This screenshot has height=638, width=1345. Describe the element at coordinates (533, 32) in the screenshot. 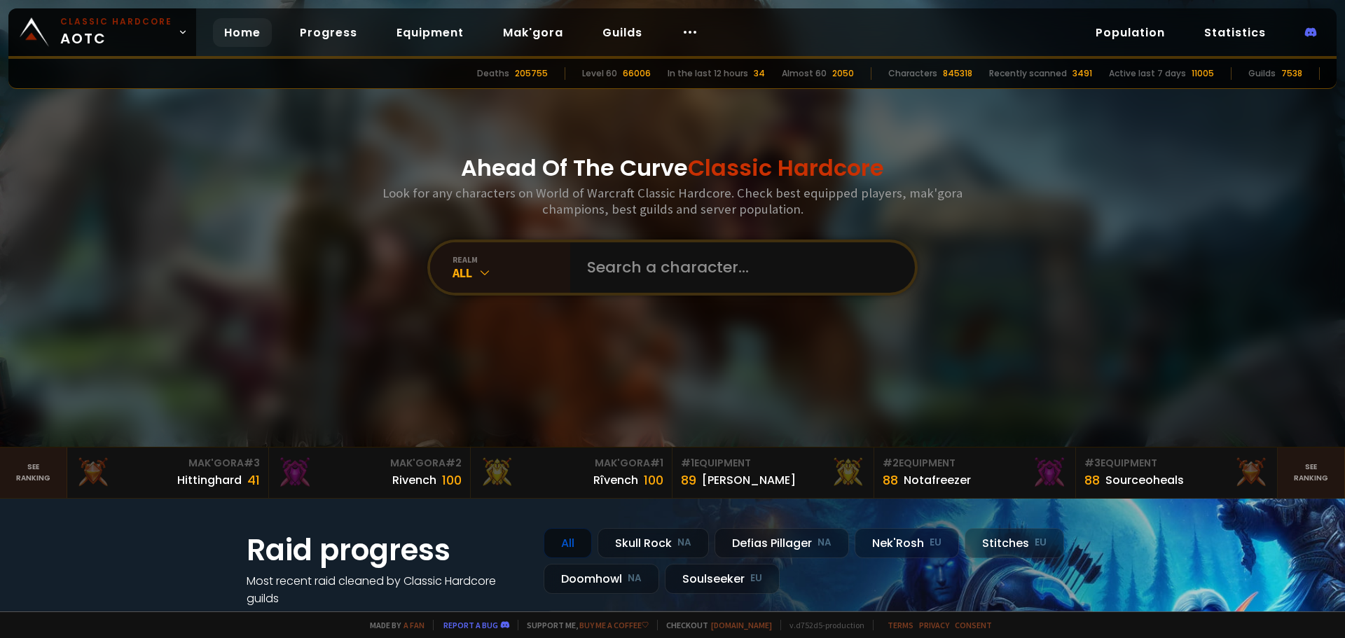

I see `a: Mak'gora` at that location.